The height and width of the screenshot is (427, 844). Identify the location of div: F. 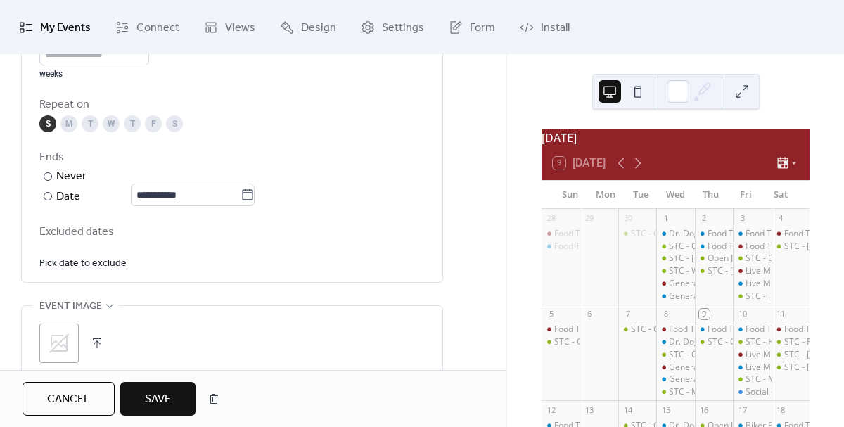
(153, 124).